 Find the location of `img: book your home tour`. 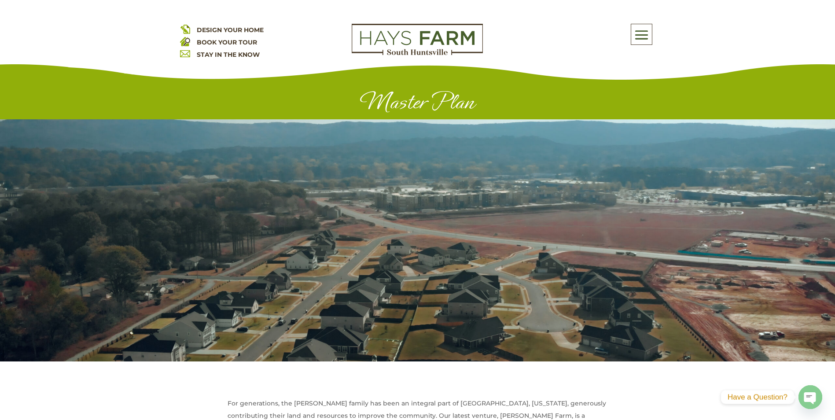

img: book your home tour is located at coordinates (185, 41).